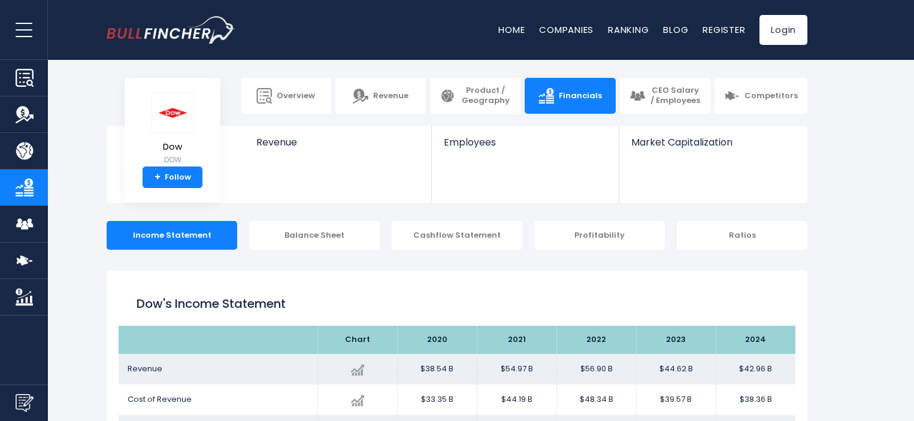  Describe the element at coordinates (173, 160) in the screenshot. I see `small: DOW` at that location.